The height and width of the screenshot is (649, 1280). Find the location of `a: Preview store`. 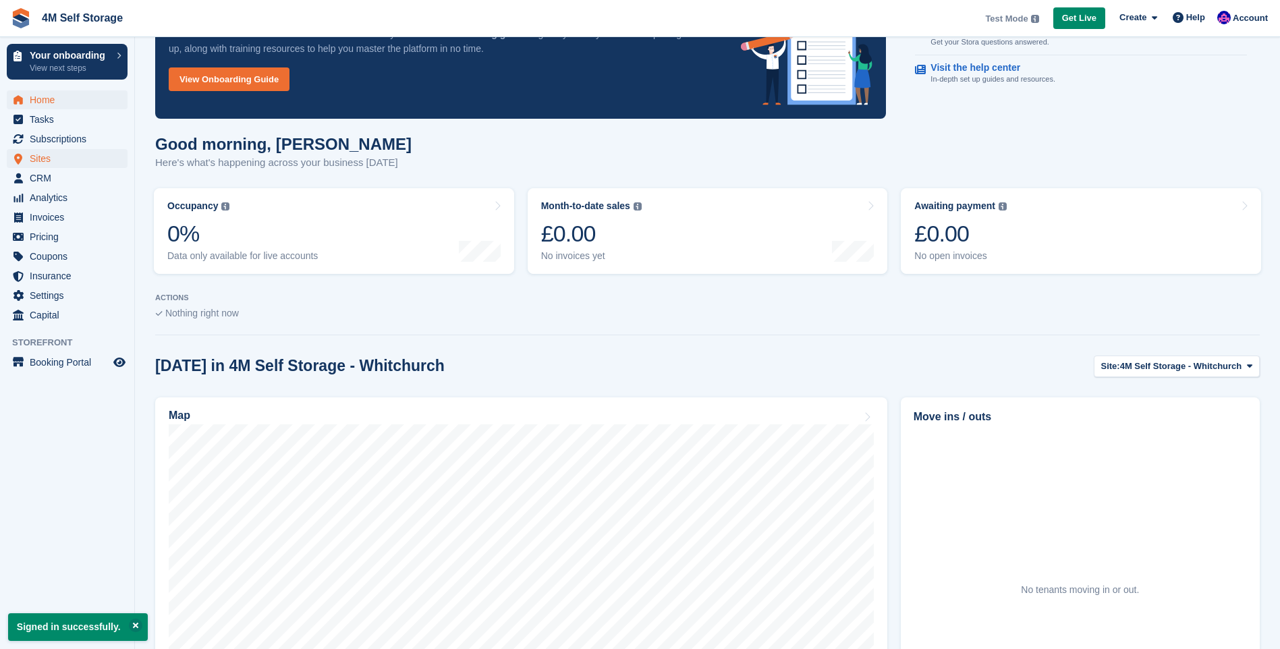

a: Preview store is located at coordinates (119, 362).